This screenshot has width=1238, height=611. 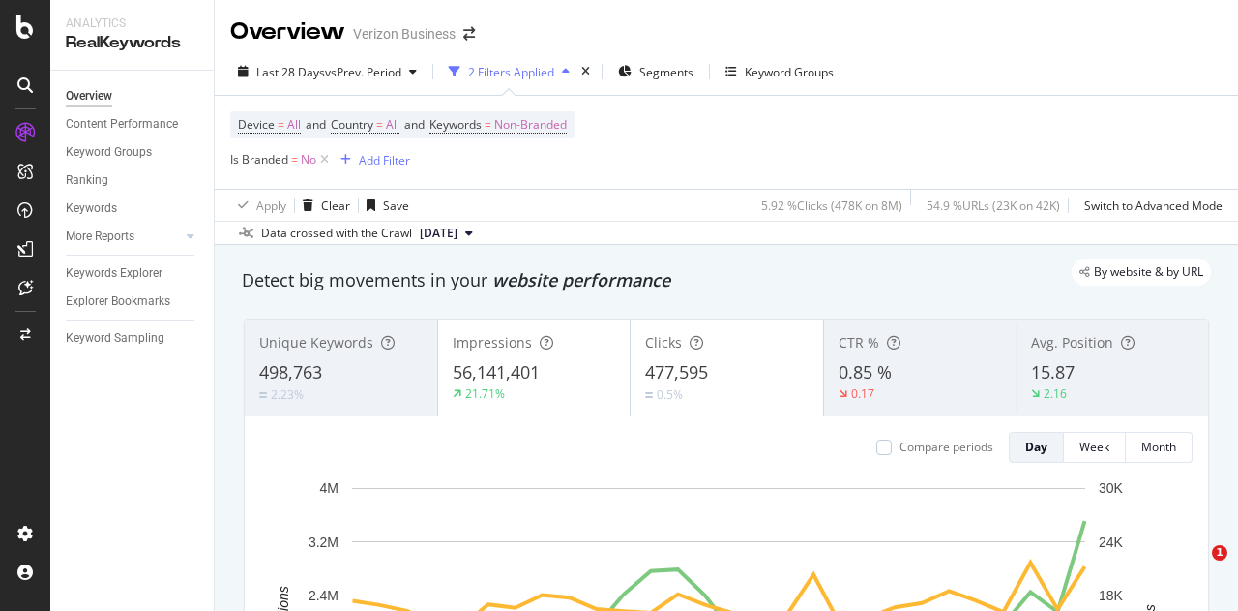 What do you see at coordinates (287, 394) in the screenshot?
I see `div: 2.23%` at bounding box center [287, 394].